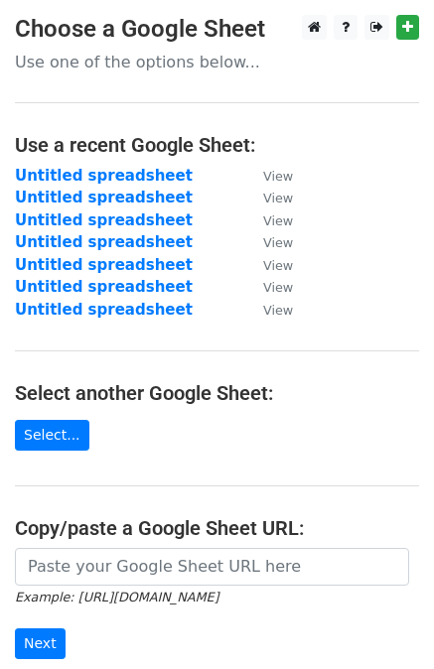 The width and height of the screenshot is (434, 669). What do you see at coordinates (216, 62) in the screenshot?
I see `p: Use one of the options below...` at bounding box center [216, 62].